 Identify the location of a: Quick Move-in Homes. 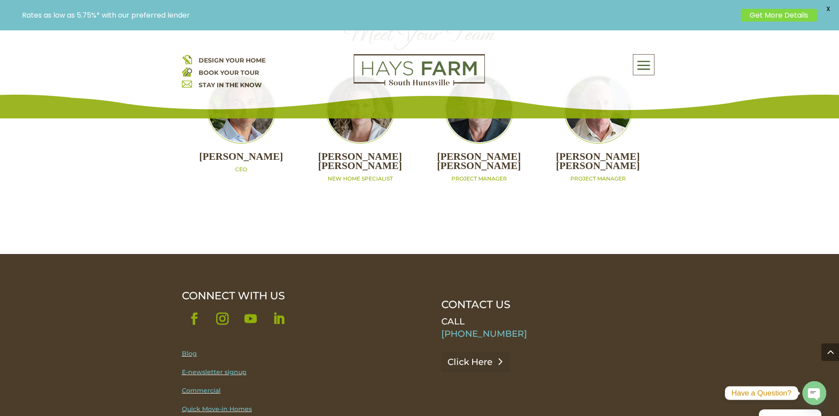
(217, 409).